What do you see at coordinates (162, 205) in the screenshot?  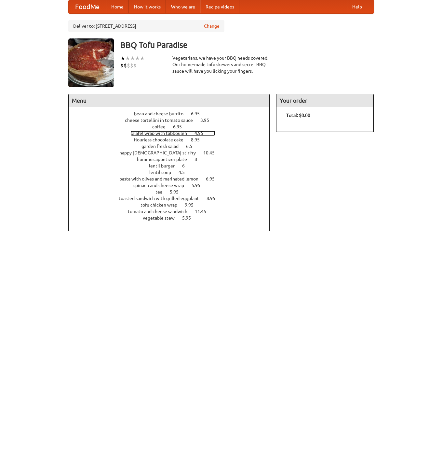 I see `span: tofu chicken wrap` at bounding box center [162, 205].